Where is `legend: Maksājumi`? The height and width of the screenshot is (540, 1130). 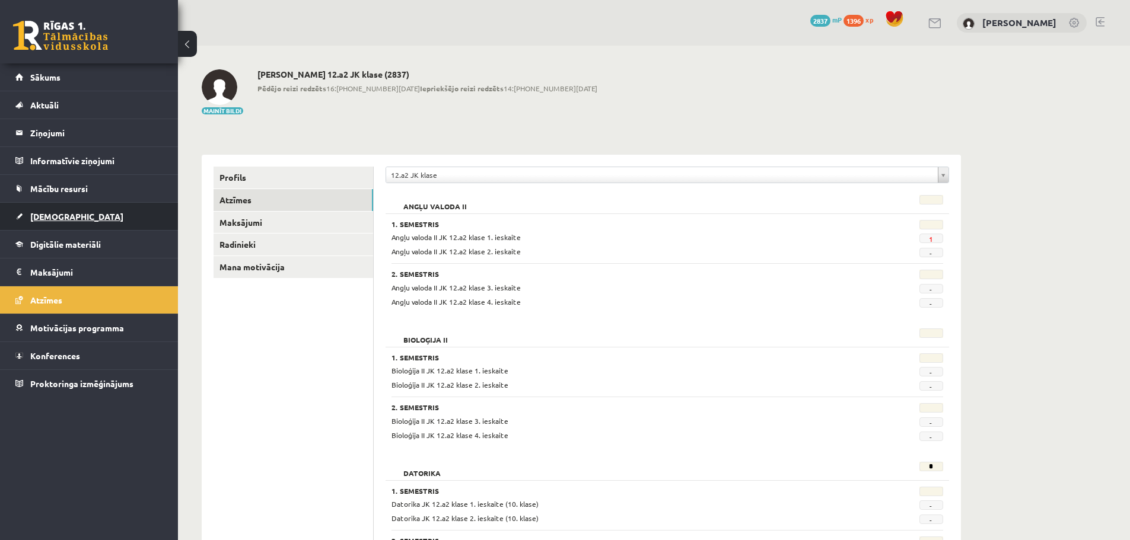
legend: Maksājumi is located at coordinates (97, 272).